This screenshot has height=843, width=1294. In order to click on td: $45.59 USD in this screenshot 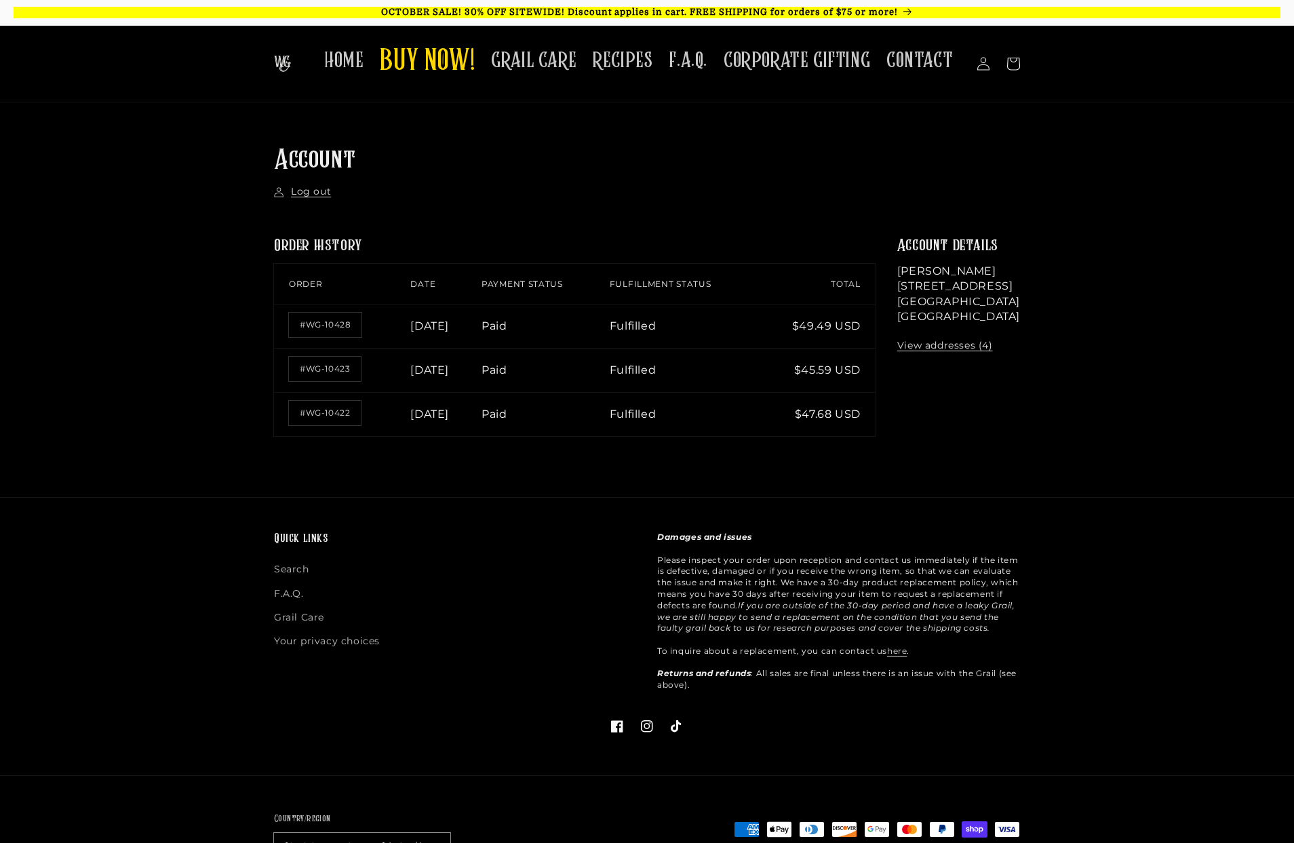, I will do `click(820, 370)`.